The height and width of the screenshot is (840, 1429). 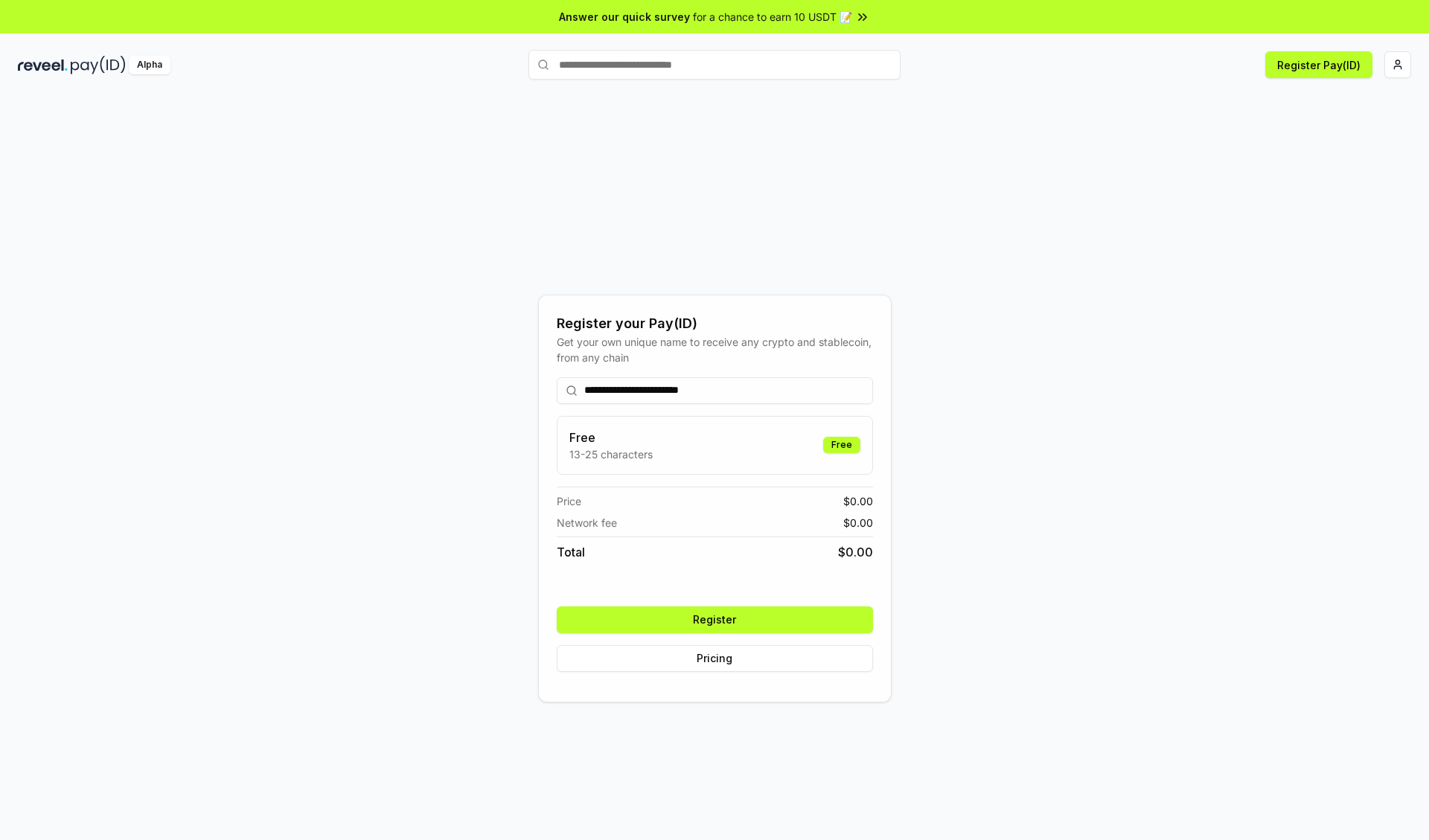 What do you see at coordinates (773, 16) in the screenshot?
I see `span: for a chance to earn 10 USDT 📝` at bounding box center [773, 16].